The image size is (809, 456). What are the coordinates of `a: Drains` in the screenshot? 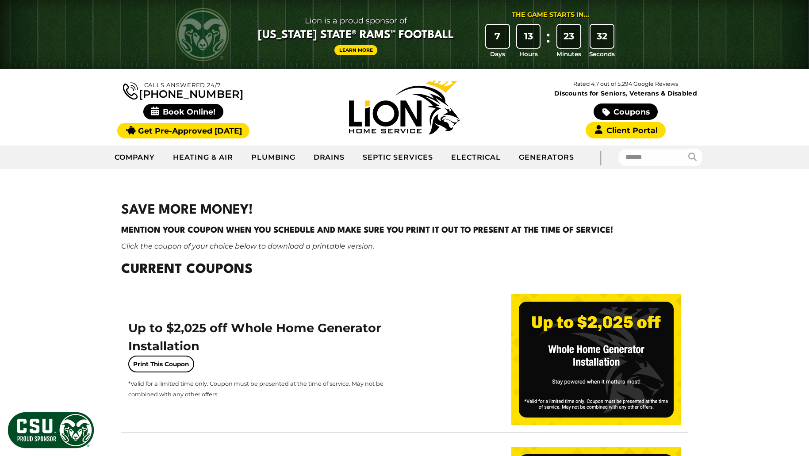 It's located at (330, 158).